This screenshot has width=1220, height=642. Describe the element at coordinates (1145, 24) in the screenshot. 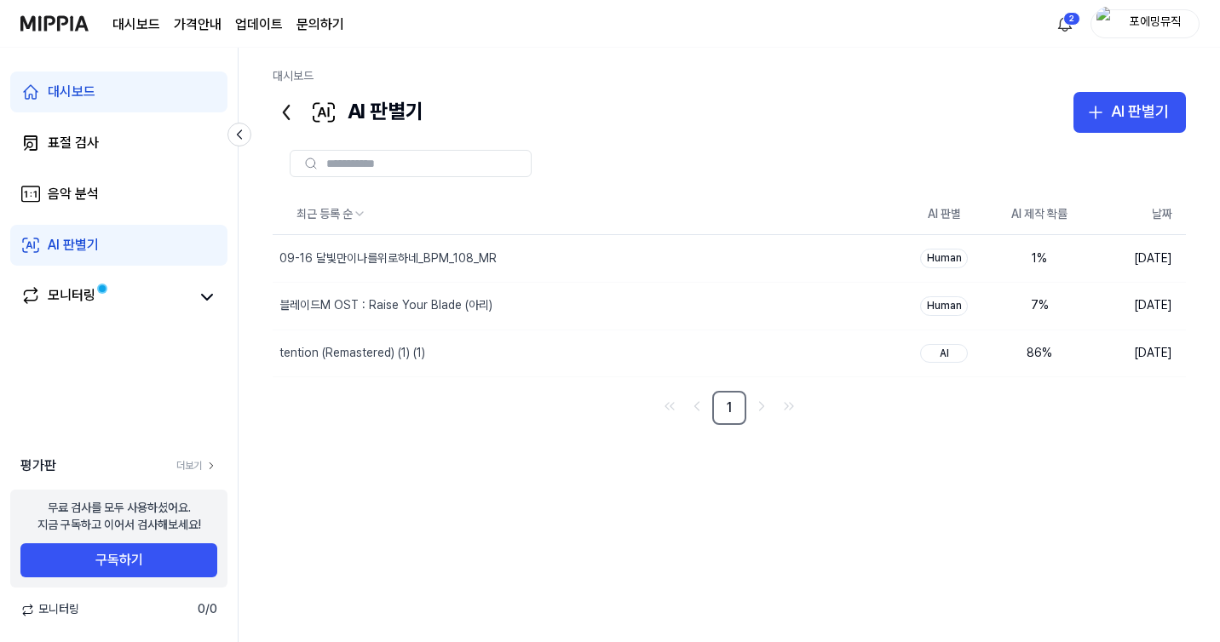

I see `button: profile포에밍뮤직` at that location.